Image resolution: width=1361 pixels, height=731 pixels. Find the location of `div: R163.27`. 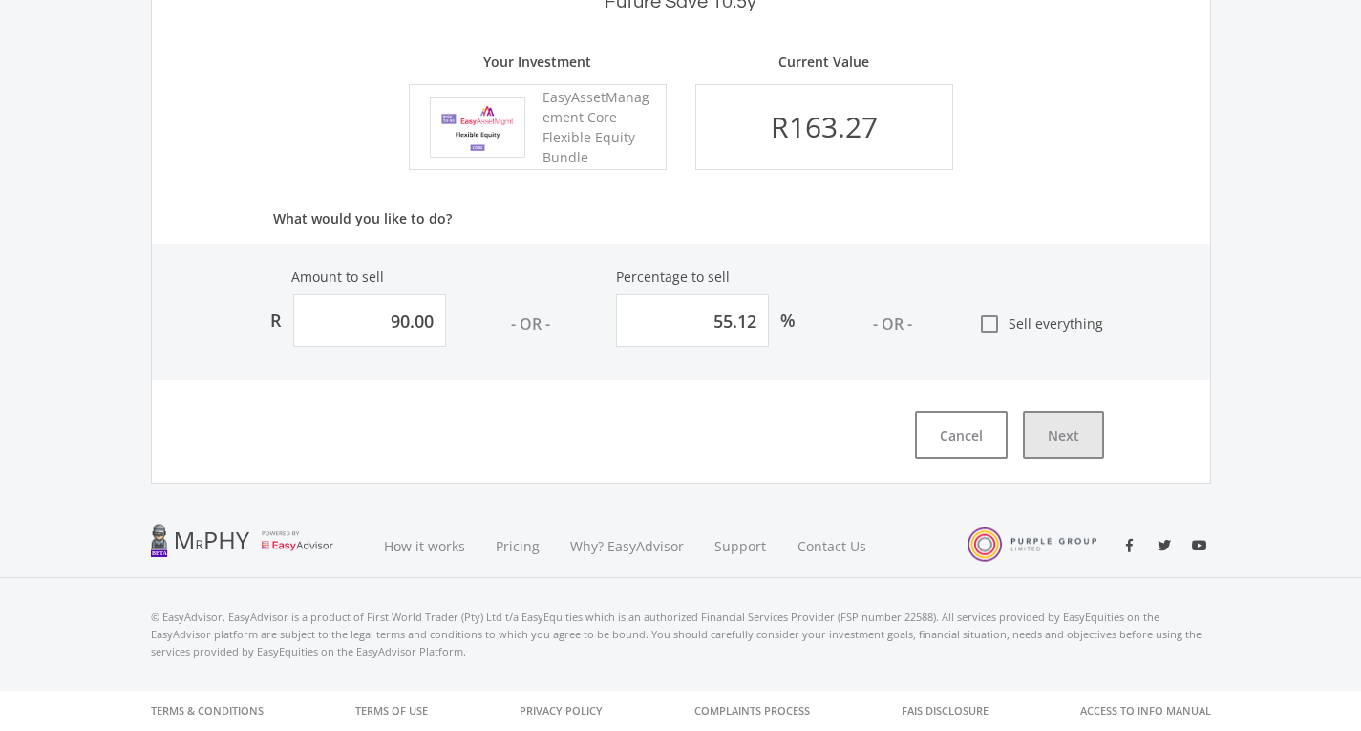

div: R163.27 is located at coordinates (825, 127).